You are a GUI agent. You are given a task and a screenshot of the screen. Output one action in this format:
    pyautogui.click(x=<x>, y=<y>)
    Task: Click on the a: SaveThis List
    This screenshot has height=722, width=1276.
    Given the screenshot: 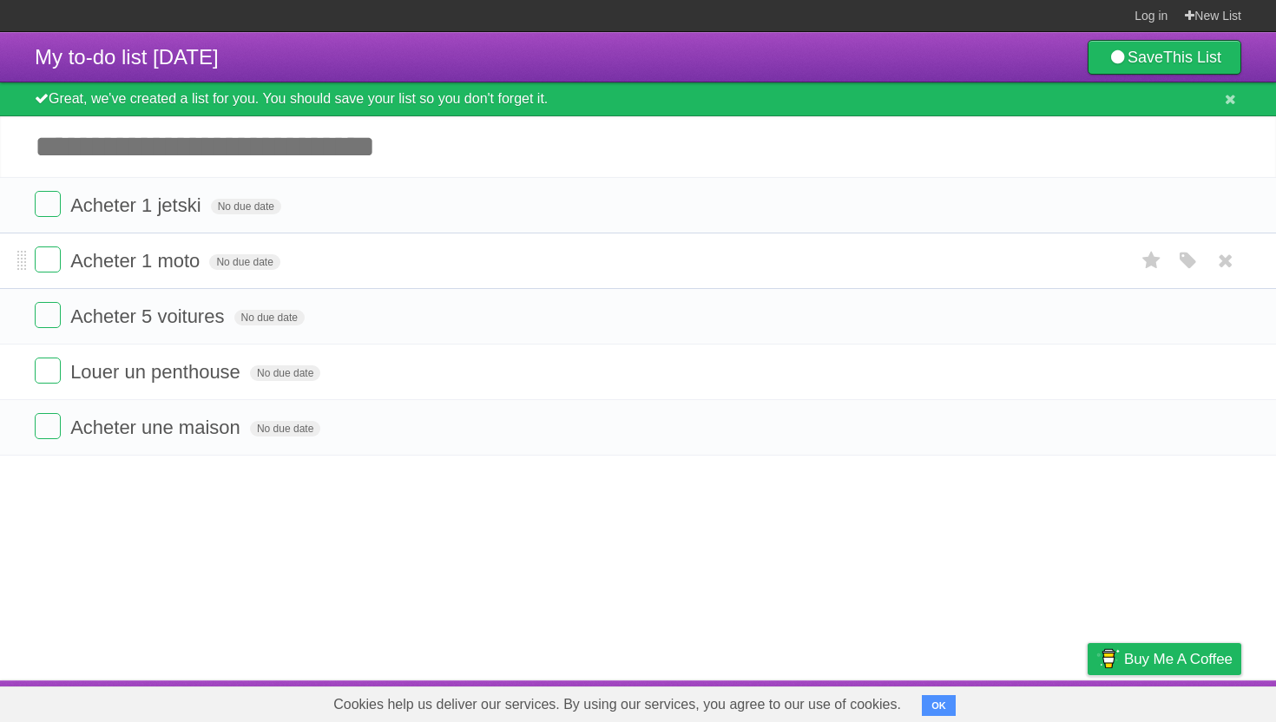 What is the action you would take?
    pyautogui.click(x=1164, y=57)
    